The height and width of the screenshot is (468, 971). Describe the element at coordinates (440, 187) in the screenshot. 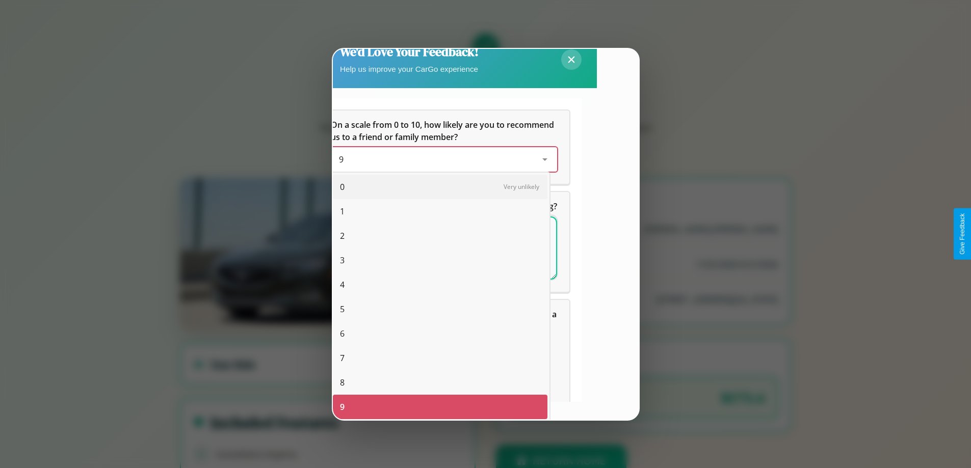

I see `div: 0` at that location.